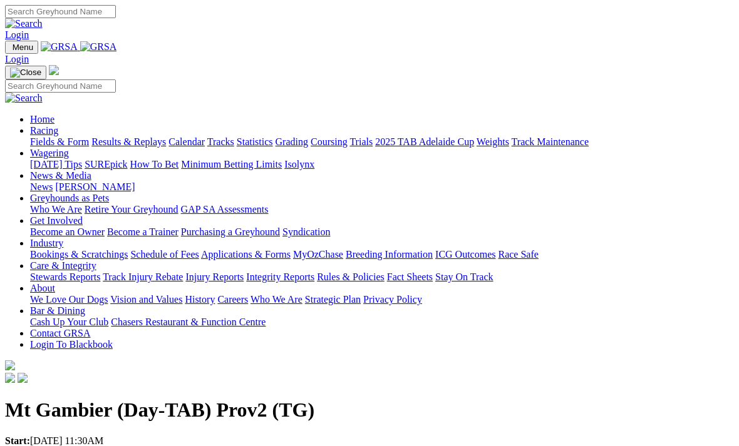  I want to click on a: Purchasing a Greyhound, so click(230, 232).